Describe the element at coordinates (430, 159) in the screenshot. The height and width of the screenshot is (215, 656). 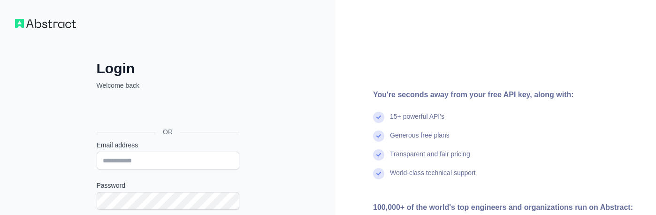
I see `div: Transparent and fair pricing` at that location.